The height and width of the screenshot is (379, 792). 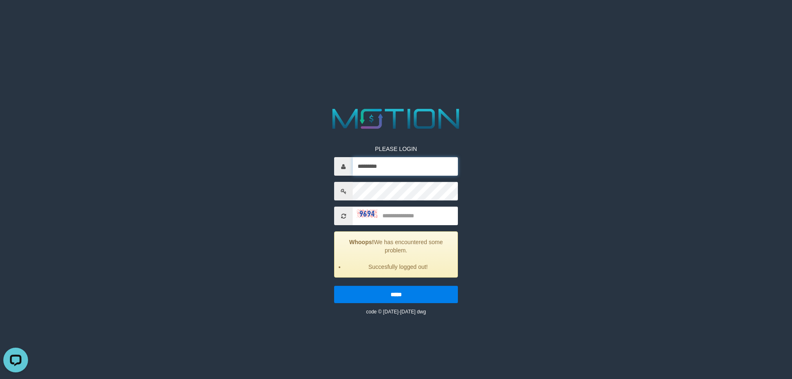 I want to click on div: We has encountered some problem., so click(x=396, y=254).